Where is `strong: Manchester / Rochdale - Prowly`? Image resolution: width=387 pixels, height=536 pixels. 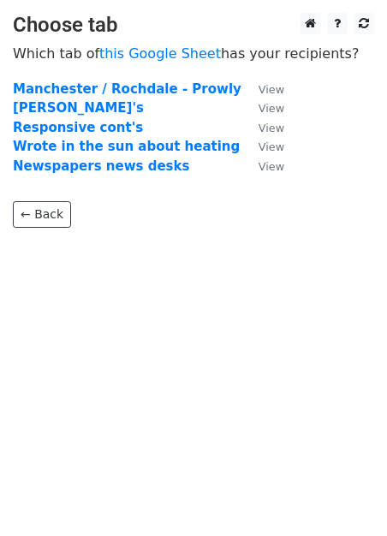
strong: Manchester / Rochdale - Prowly is located at coordinates (127, 89).